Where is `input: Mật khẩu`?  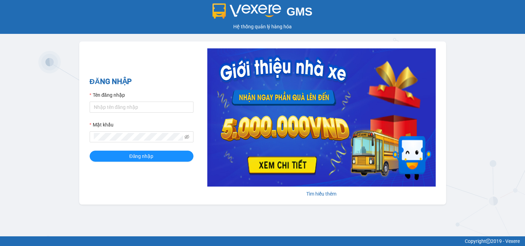 input: Mật khẩu is located at coordinates (138, 137).